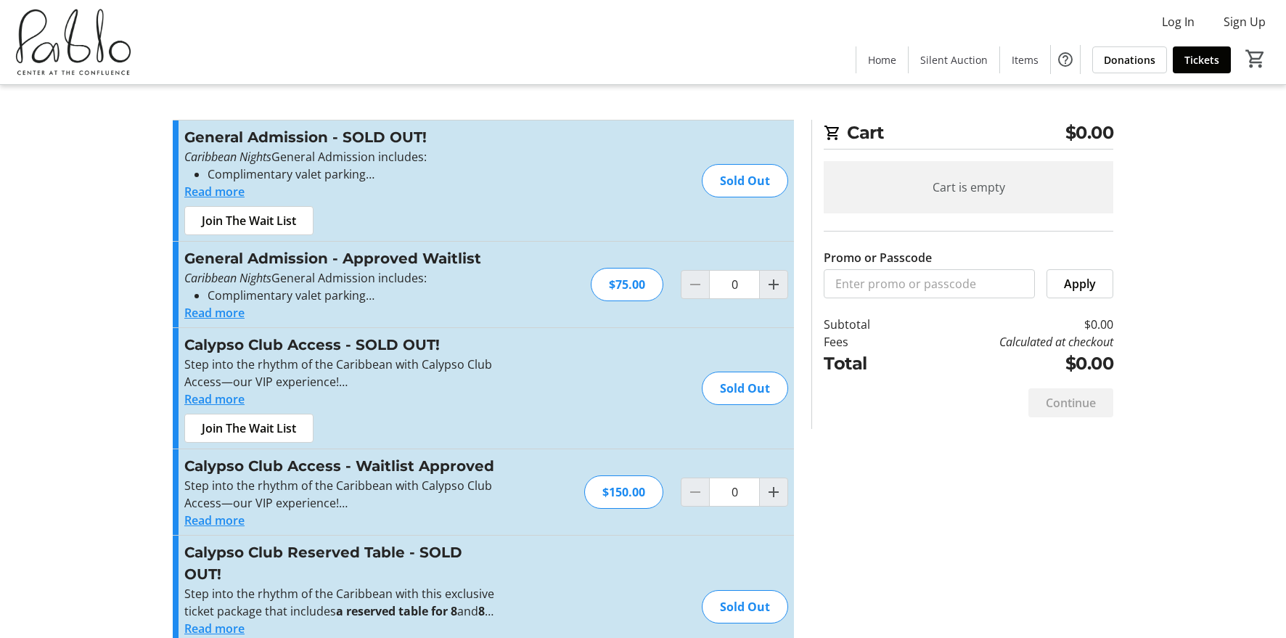 This screenshot has height=638, width=1286. I want to click on span: Donations, so click(1129, 60).